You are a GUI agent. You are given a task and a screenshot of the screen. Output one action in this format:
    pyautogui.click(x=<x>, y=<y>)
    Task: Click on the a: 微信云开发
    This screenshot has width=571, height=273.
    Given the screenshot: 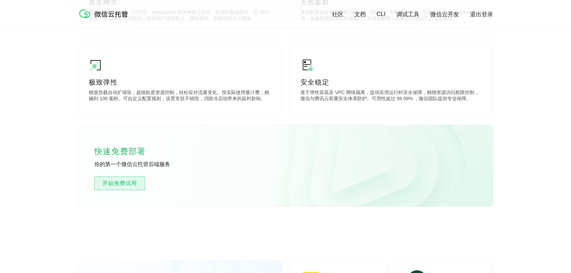 What is the action you would take?
    pyautogui.click(x=445, y=14)
    